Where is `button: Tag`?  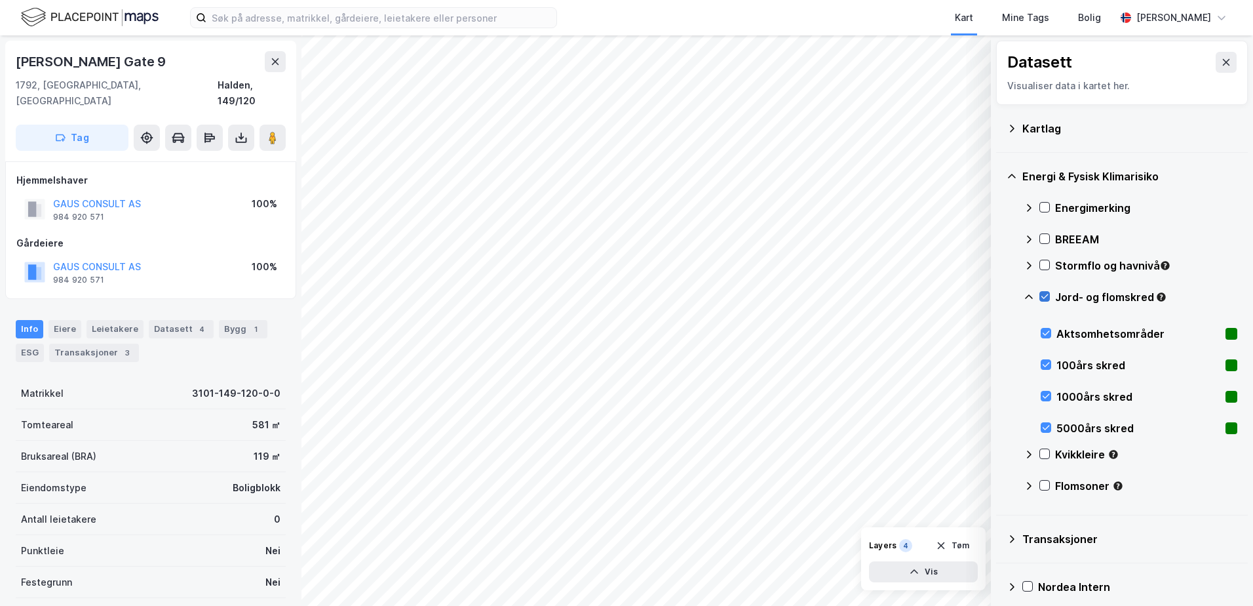
button: Tag is located at coordinates (72, 138).